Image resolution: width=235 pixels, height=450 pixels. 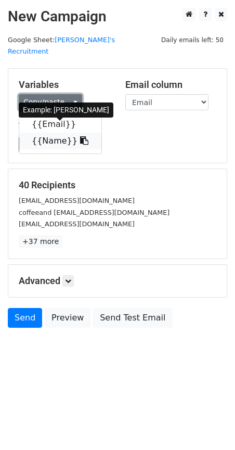 What do you see at coordinates (50, 102) in the screenshot?
I see `a: Copy/paste...` at bounding box center [50, 102].